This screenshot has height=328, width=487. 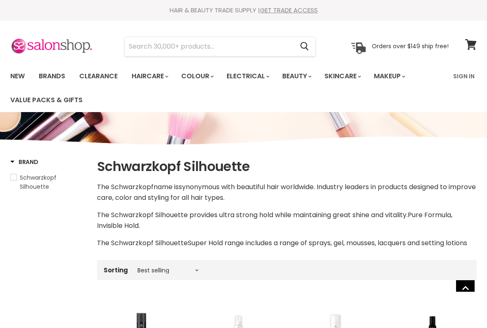 What do you see at coordinates (287, 167) in the screenshot?
I see `h1: Schwarzkopf Silhouette` at bounding box center [287, 167].